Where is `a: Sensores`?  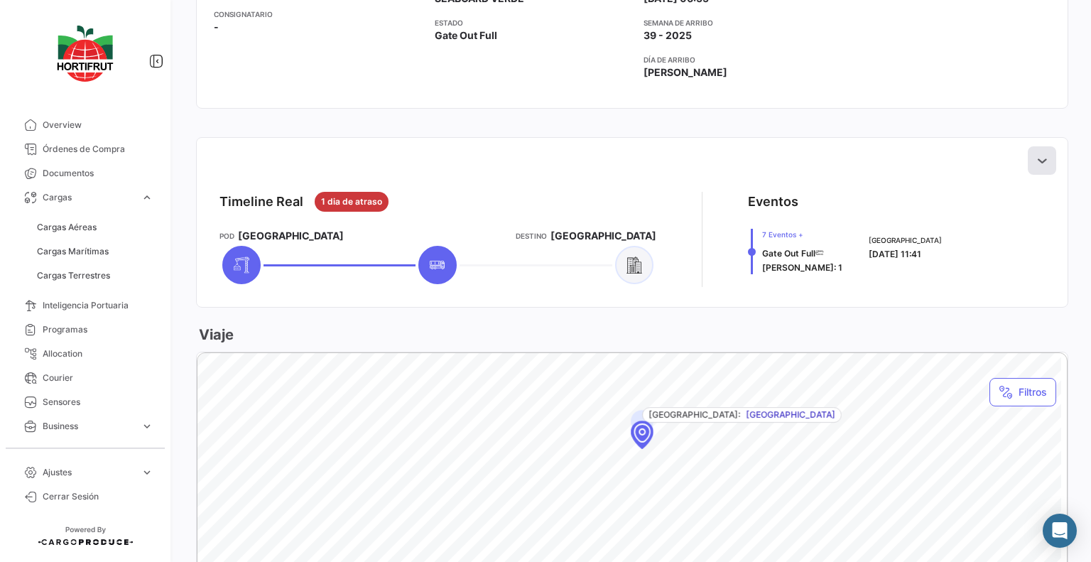 a: Sensores is located at coordinates (85, 402).